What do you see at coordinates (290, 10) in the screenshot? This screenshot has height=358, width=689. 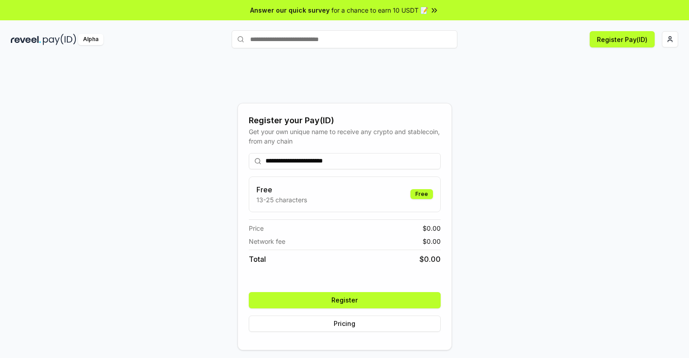 I see `span: Answer our quick survey` at bounding box center [290, 10].